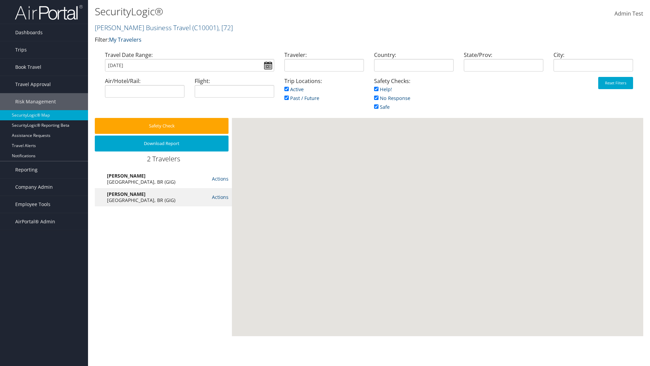  What do you see at coordinates (26, 170) in the screenshot?
I see `span: Reporting` at bounding box center [26, 170].